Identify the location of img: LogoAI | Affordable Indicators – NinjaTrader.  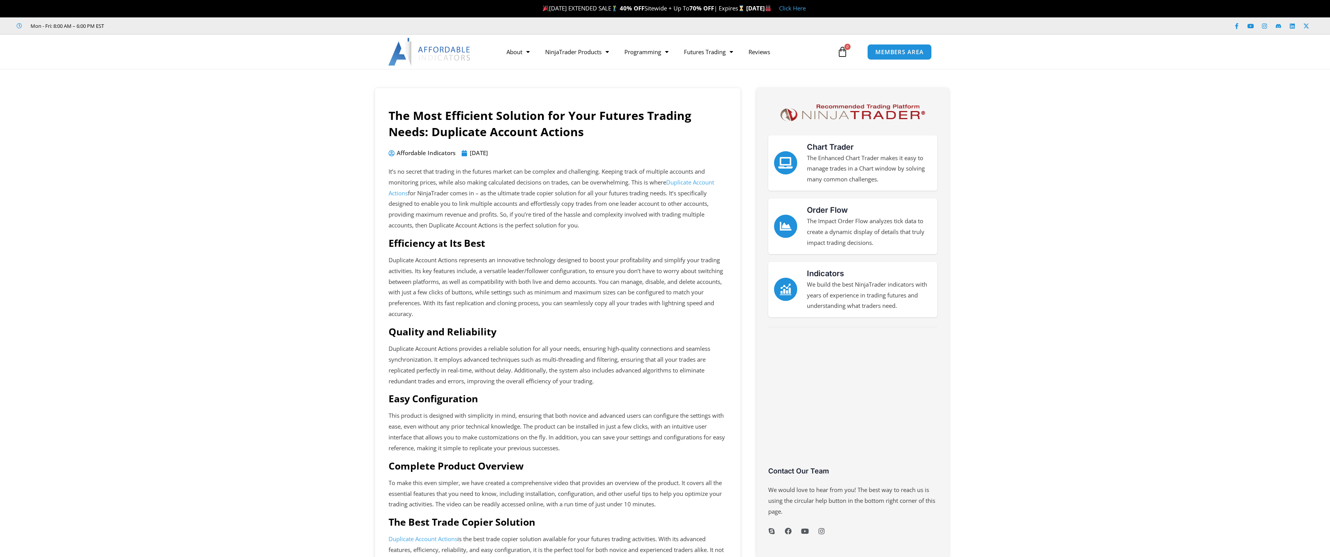
(429, 52).